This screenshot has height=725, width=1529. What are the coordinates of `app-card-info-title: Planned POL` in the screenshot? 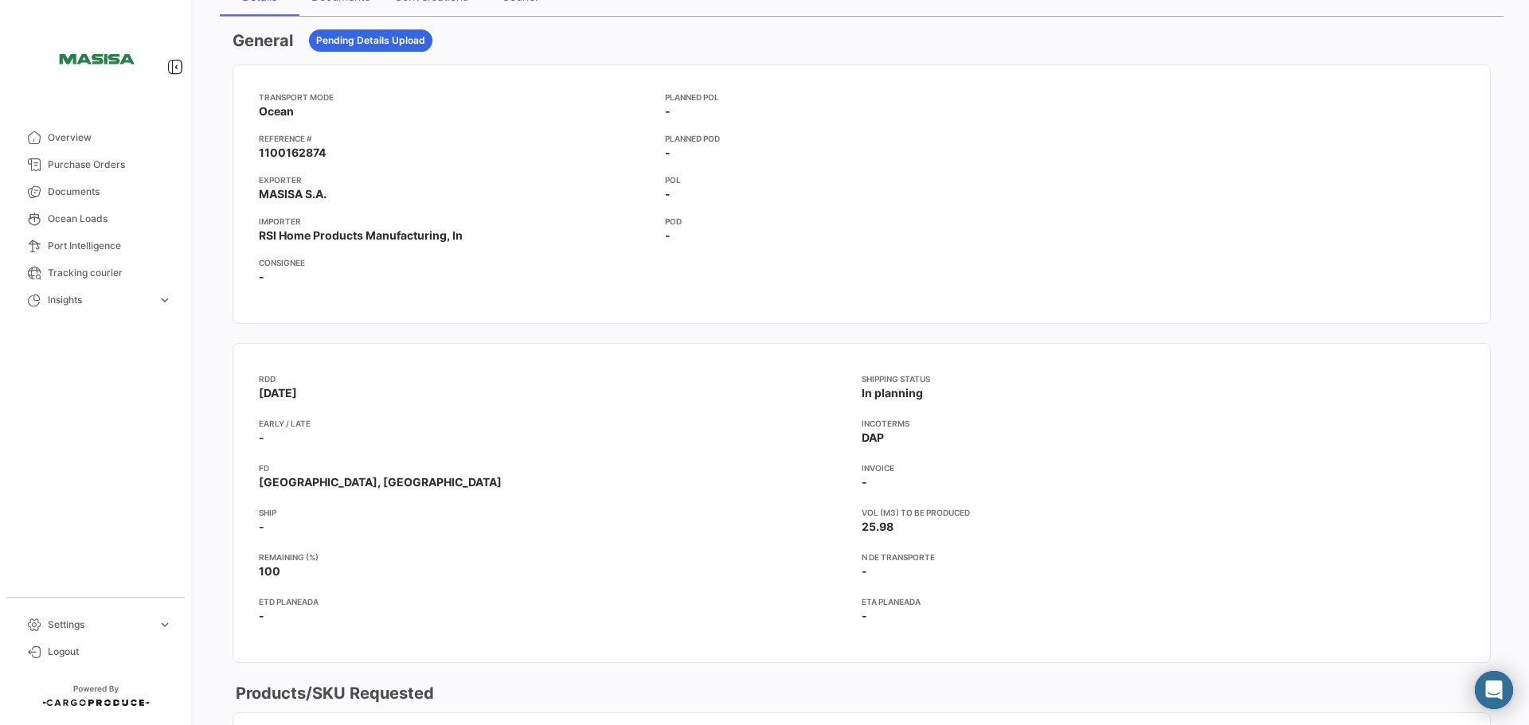 It's located at (862, 97).